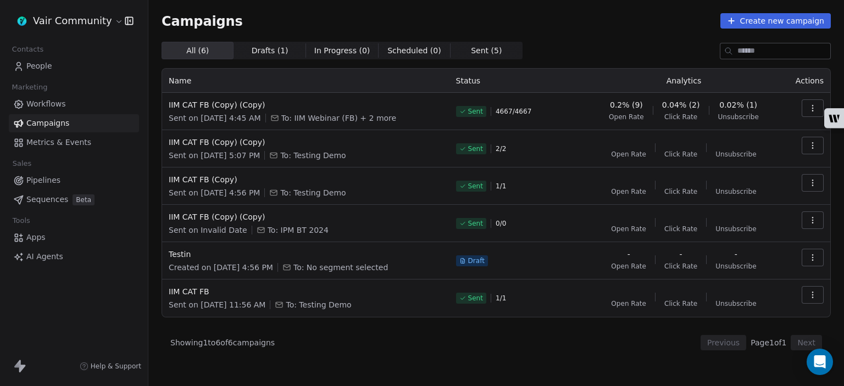 The width and height of the screenshot is (844, 386). What do you see at coordinates (627, 105) in the screenshot?
I see `span: 0.2% (9)` at bounding box center [627, 105].